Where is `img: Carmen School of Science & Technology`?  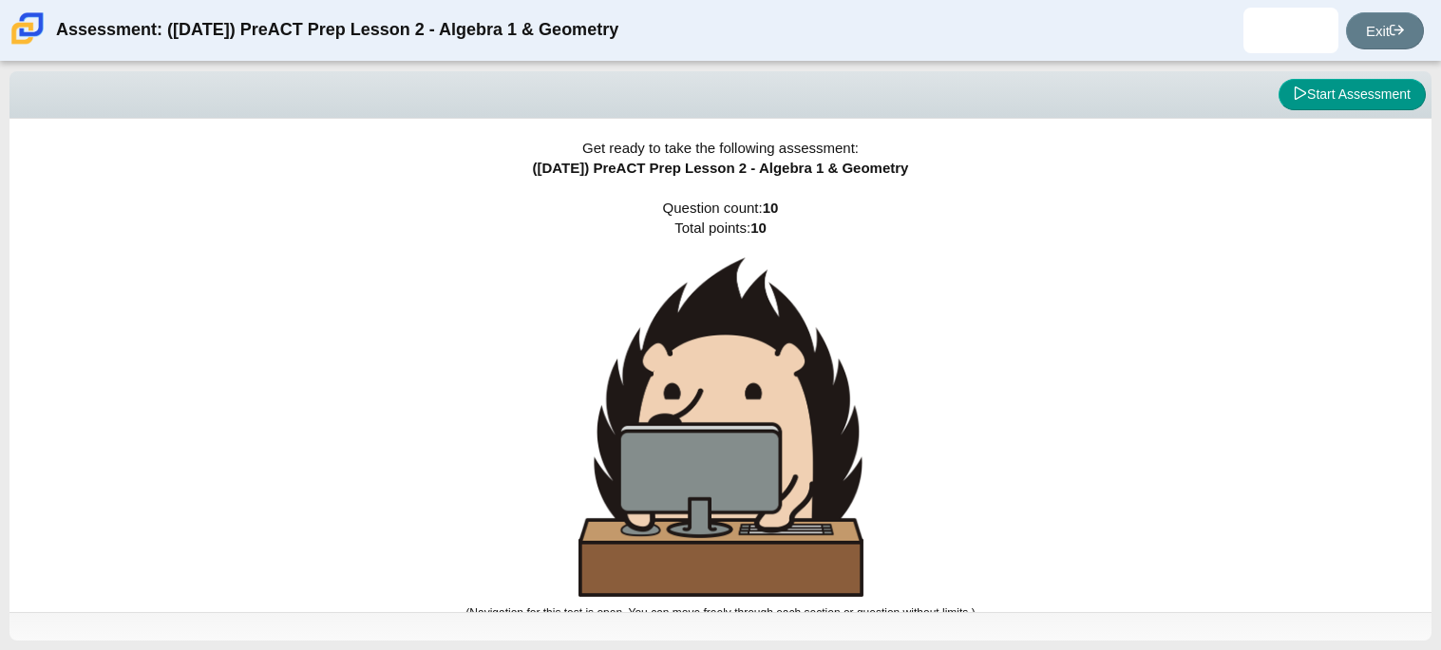 img: Carmen School of Science & Technology is located at coordinates (28, 29).